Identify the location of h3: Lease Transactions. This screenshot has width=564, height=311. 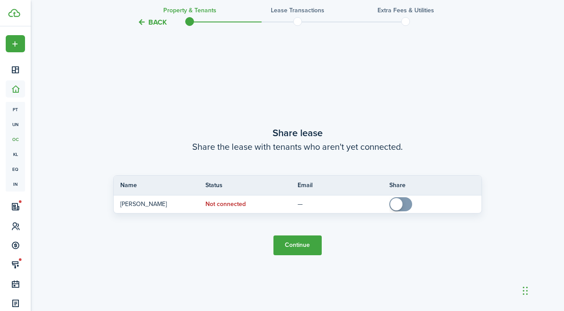
(297, 10).